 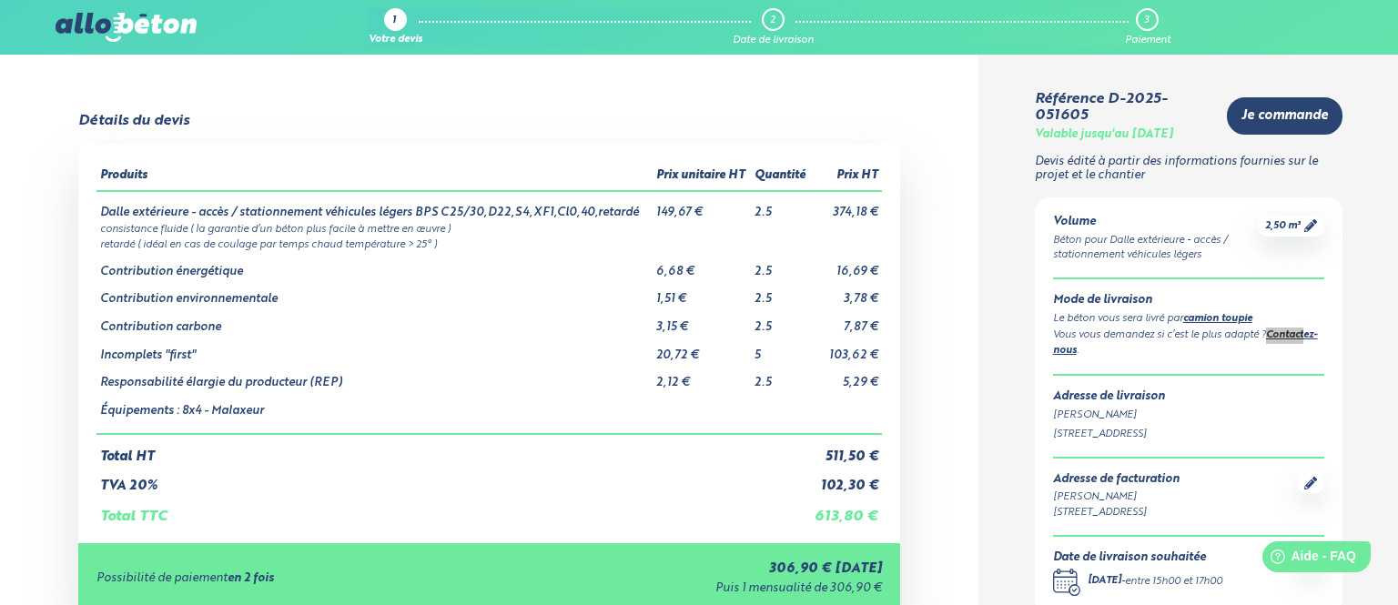 I want to click on div: Date de livraison, so click(x=773, y=40).